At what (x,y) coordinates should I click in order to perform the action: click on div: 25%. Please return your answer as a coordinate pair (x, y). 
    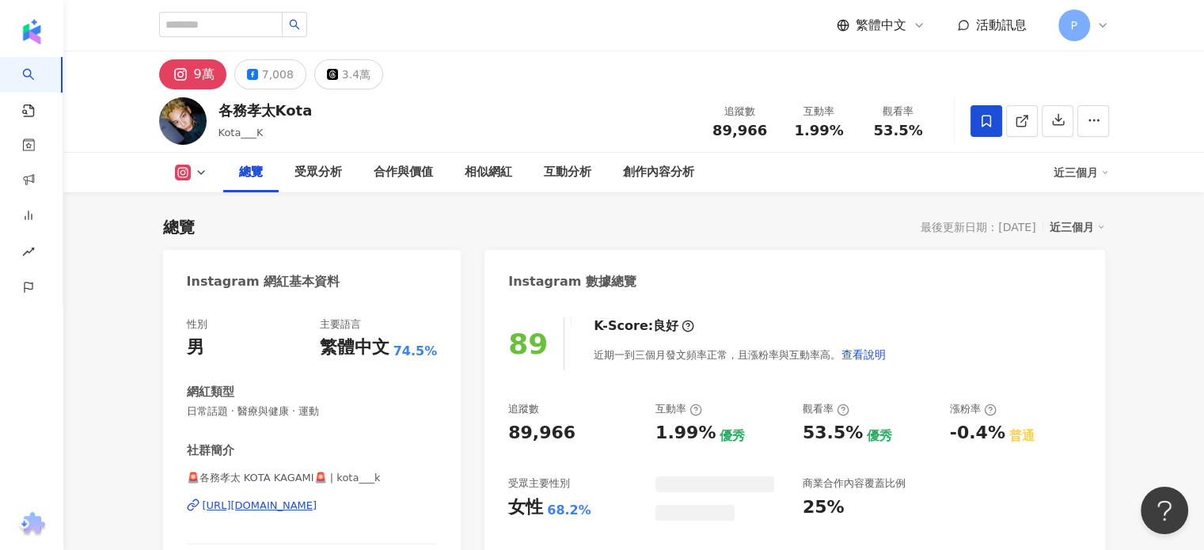
    Looking at the image, I should click on (823, 507).